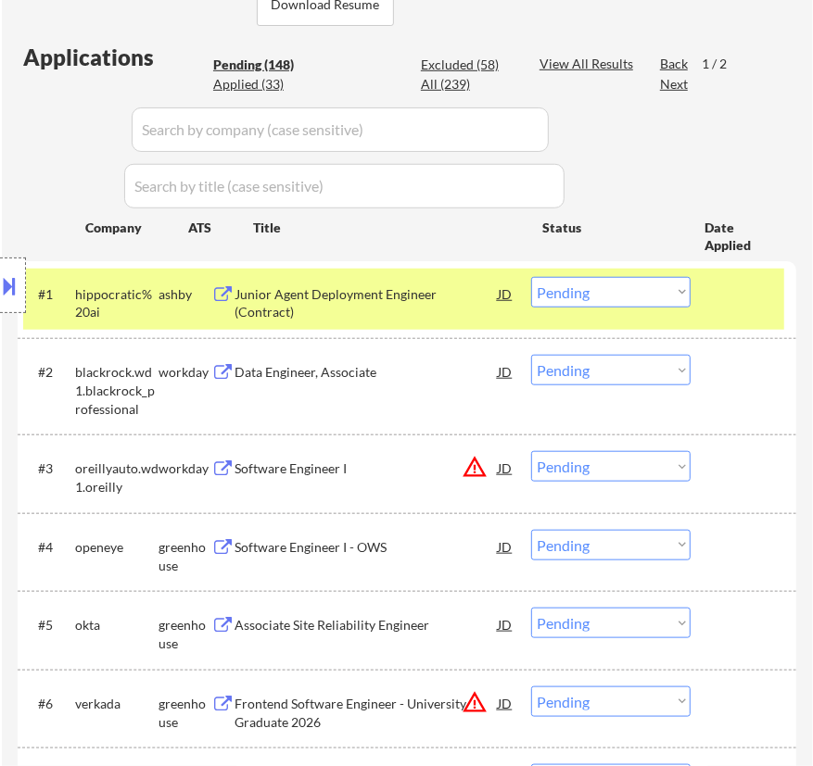  What do you see at coordinates (115, 57) in the screenshot?
I see `div: Applications` at bounding box center [115, 57].